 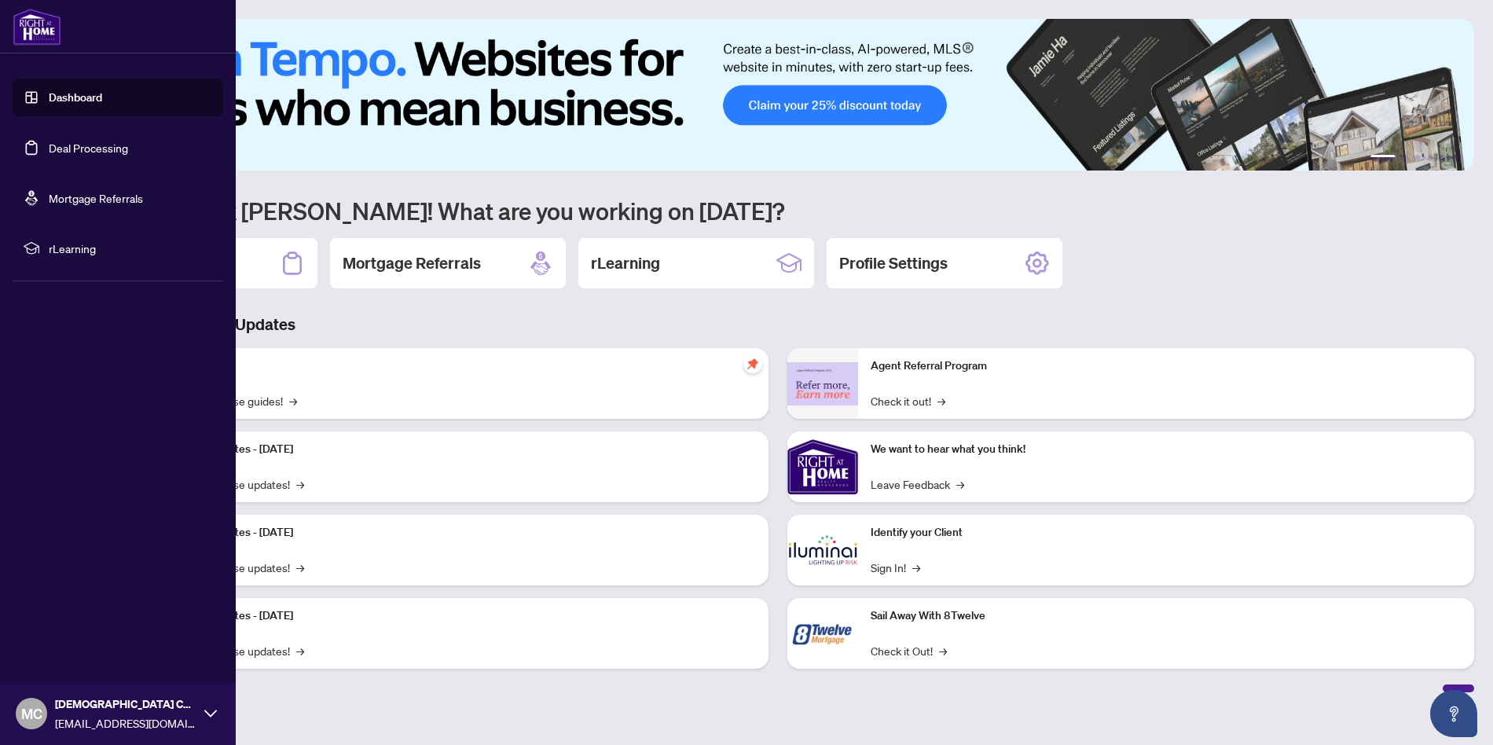 I want to click on a: Leave Feedback→, so click(x=917, y=484).